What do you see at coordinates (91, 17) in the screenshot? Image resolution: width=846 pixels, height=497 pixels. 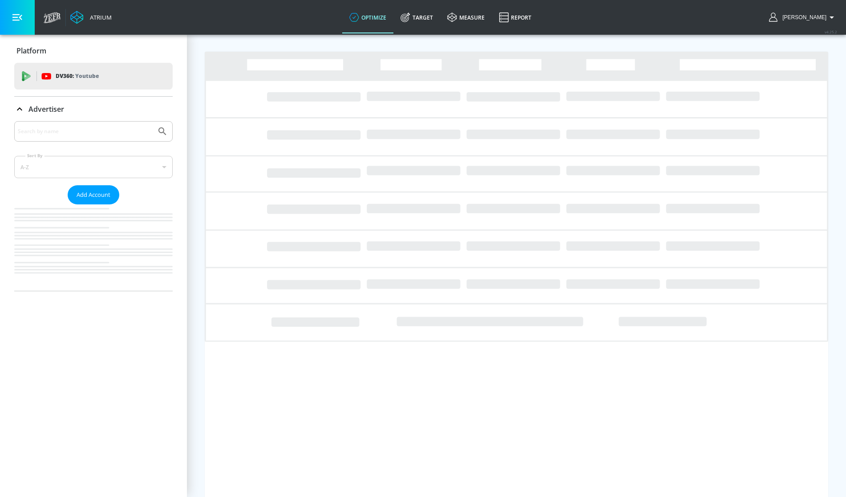 I see `a: Atrium` at bounding box center [91, 17].